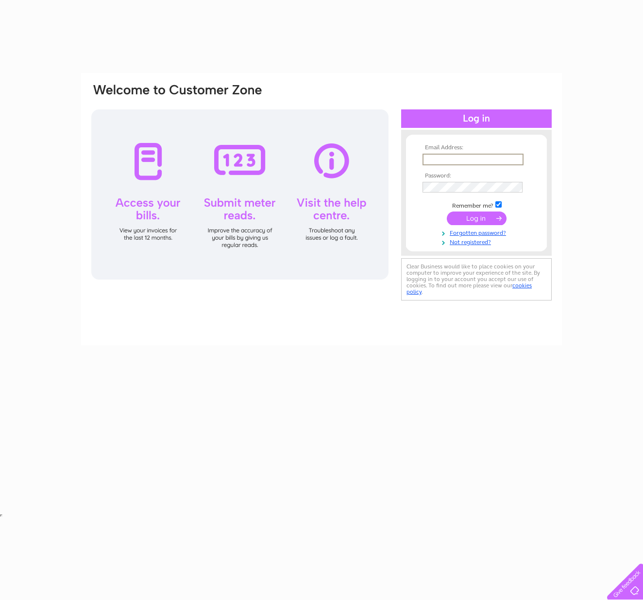 The height and width of the screenshot is (600, 643). Describe the element at coordinates (469, 288) in the screenshot. I see `a: cookies policy` at that location.